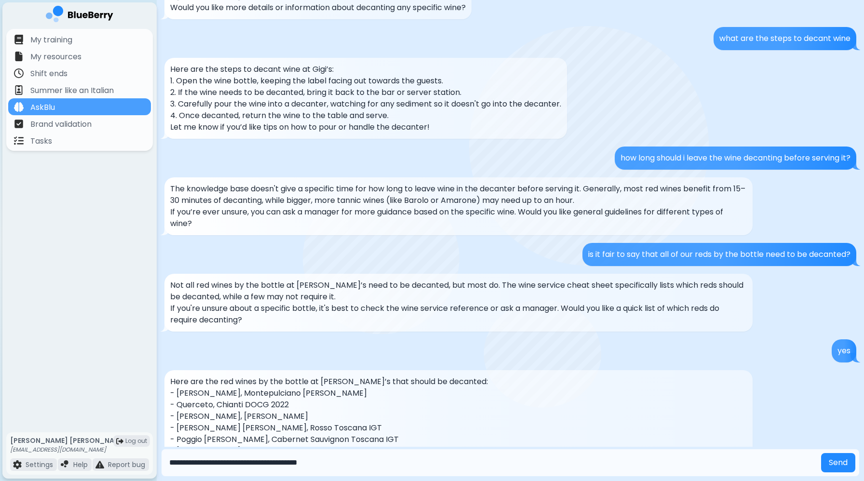 This screenshot has width=864, height=481. I want to click on p: Summer like an Italian, so click(72, 91).